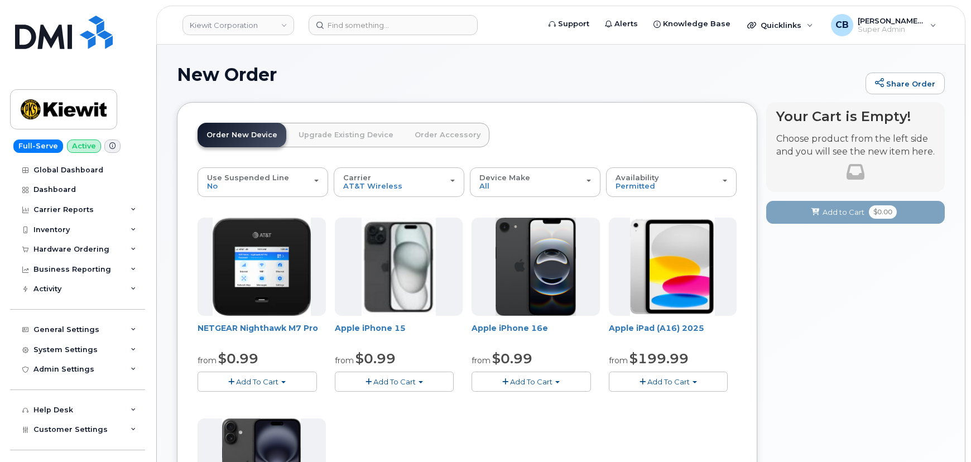 This screenshot has height=462, width=971. I want to click on span: Permitted, so click(635, 186).